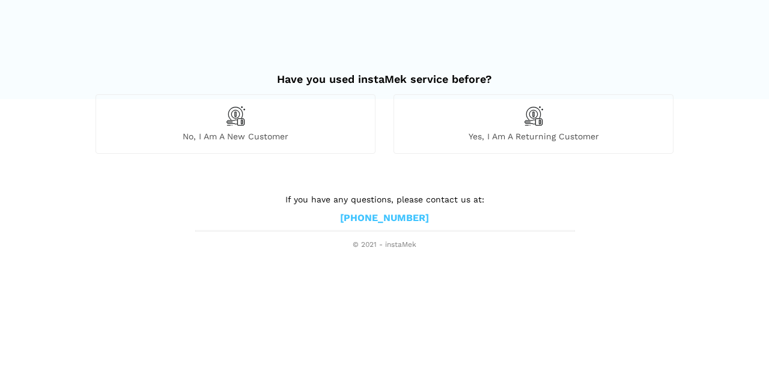 The image size is (769, 379). Describe the element at coordinates (384, 245) in the screenshot. I see `span: © 2021 - instaMek` at that location.